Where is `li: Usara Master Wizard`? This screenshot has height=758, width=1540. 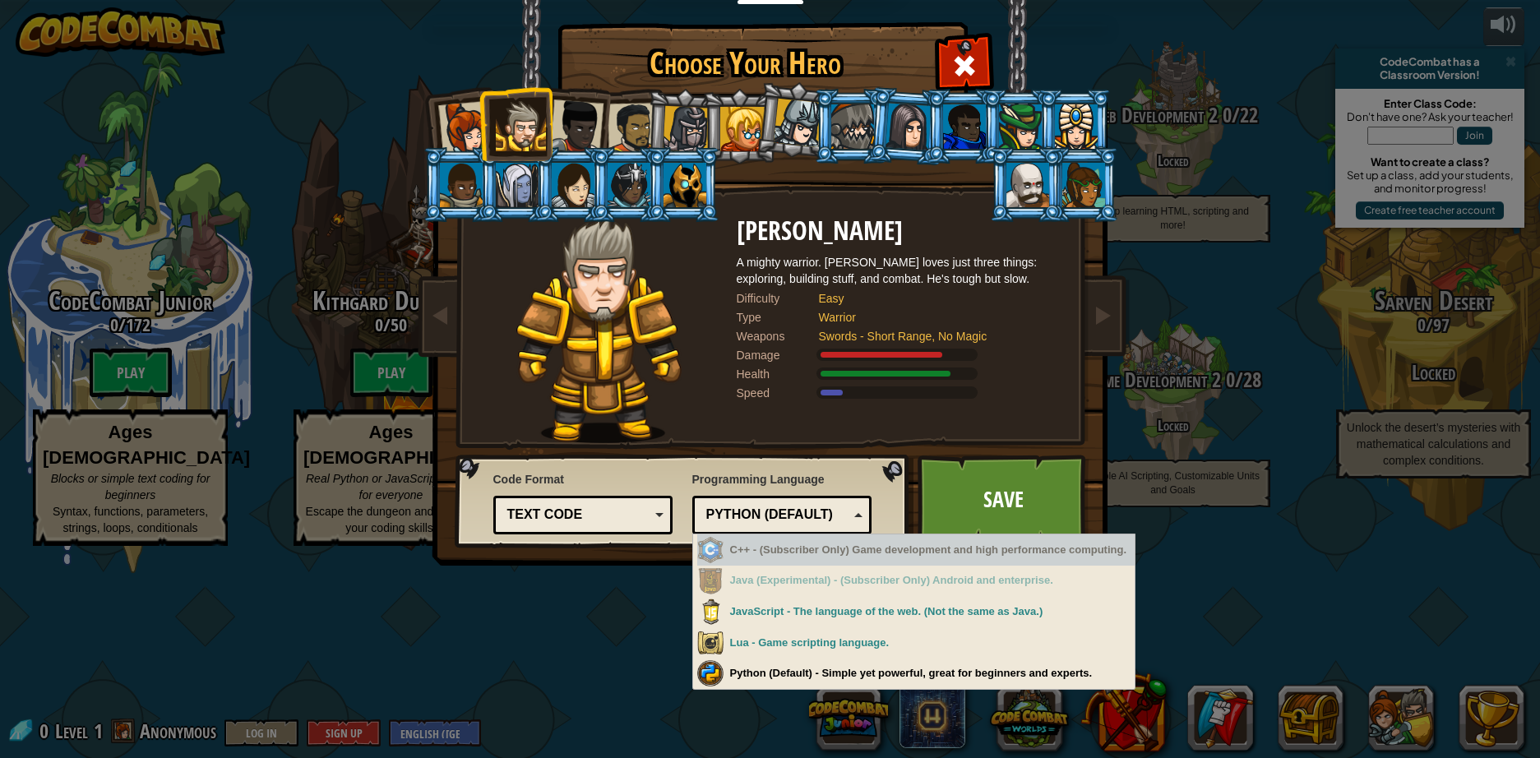 li: Usara Master Wizard is located at coordinates (627, 184).